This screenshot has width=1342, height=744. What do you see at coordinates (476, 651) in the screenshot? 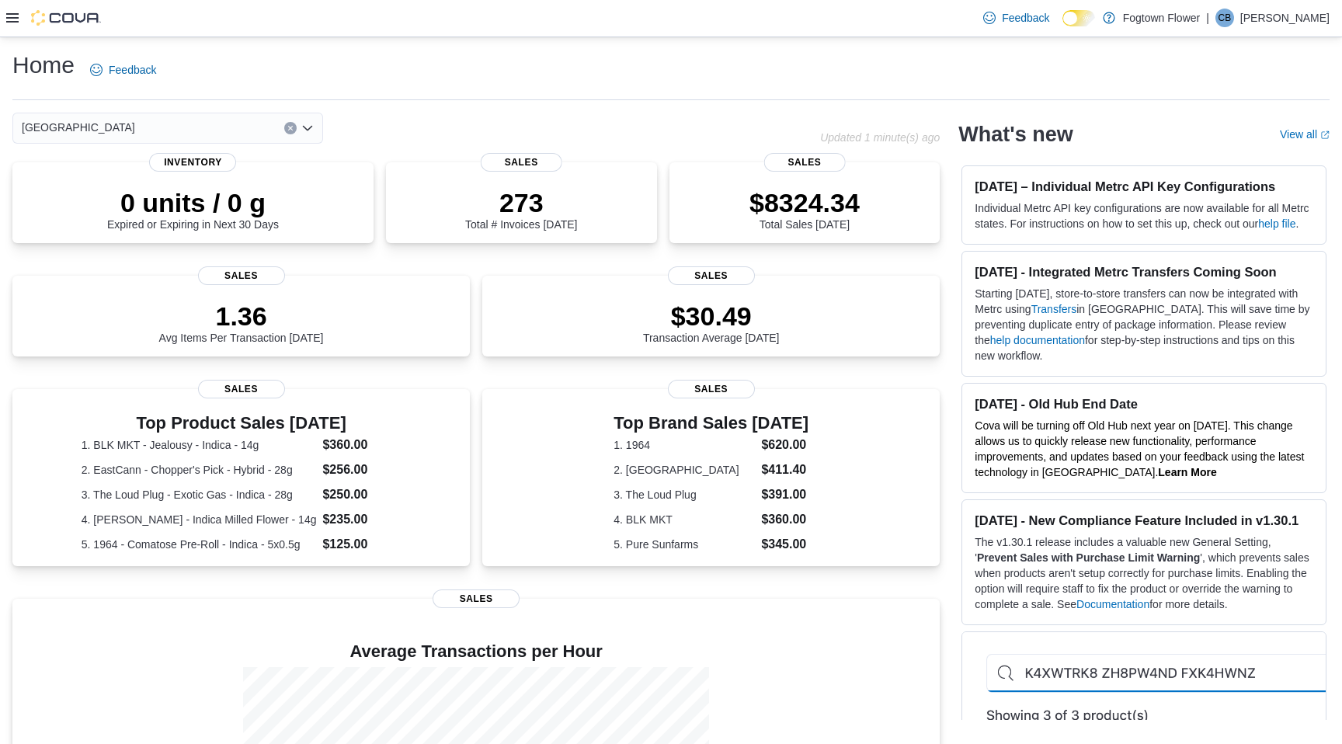
I see `h4: Average Transactions per Hour` at bounding box center [476, 651].